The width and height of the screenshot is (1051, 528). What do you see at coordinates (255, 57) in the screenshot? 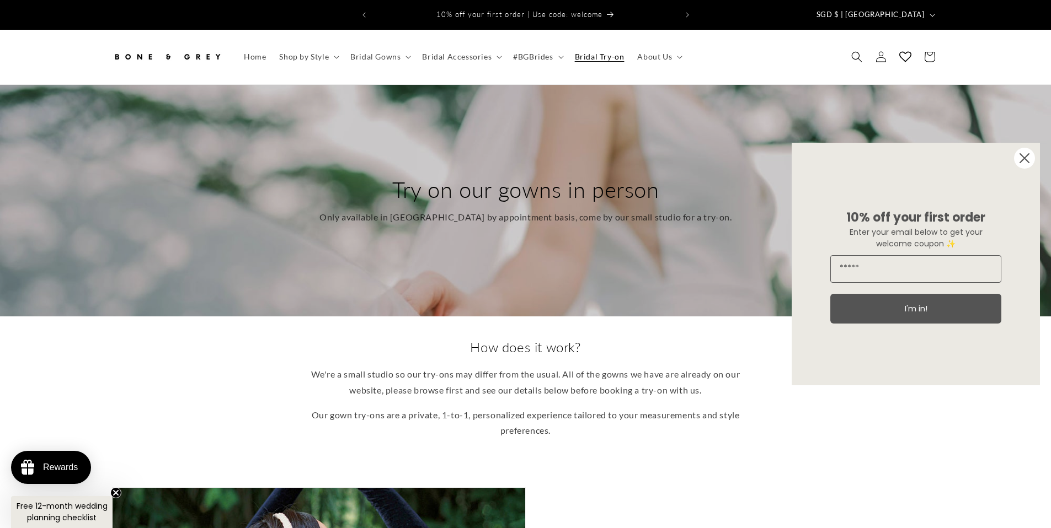
I see `a: Home` at bounding box center [255, 57].